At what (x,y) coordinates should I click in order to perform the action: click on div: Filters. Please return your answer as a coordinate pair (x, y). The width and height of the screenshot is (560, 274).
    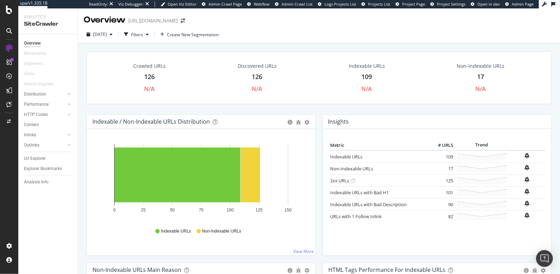
    Looking at the image, I should click on (137, 34).